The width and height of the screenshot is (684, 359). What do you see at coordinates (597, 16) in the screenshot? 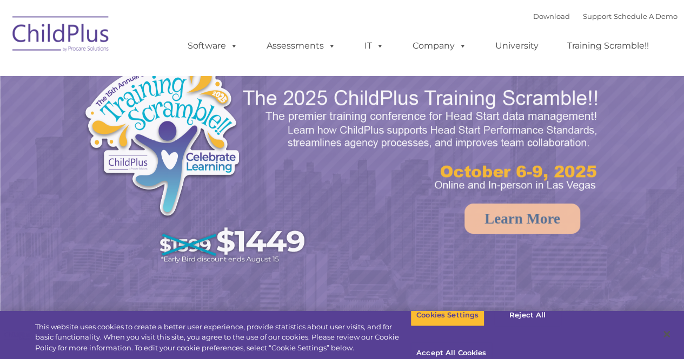
I see `a: Support` at bounding box center [597, 16].